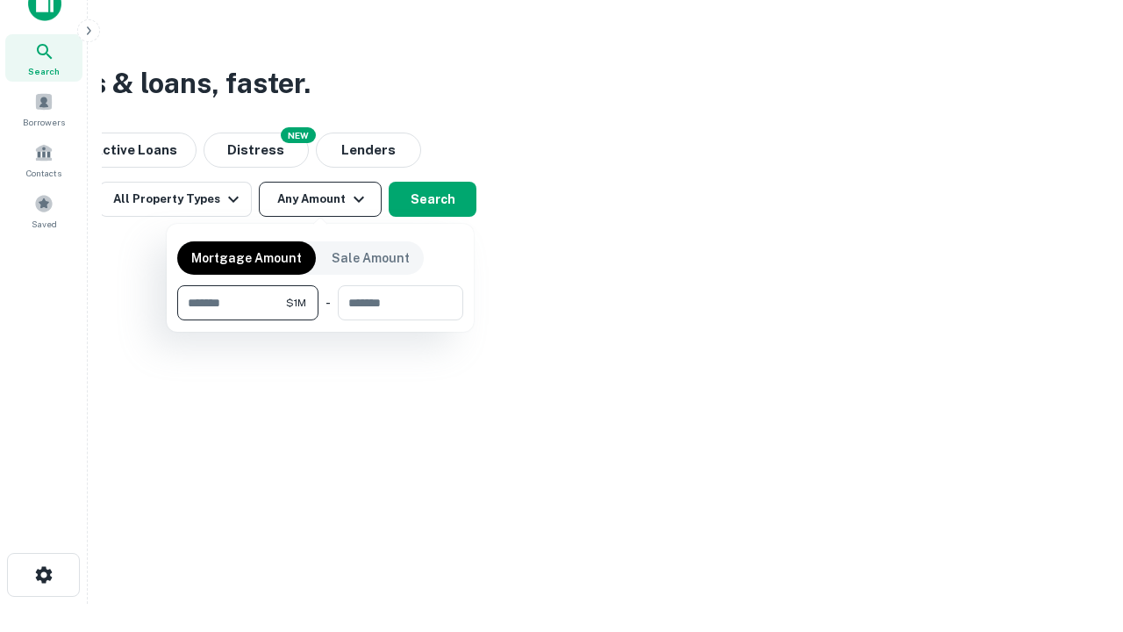  What do you see at coordinates (247, 258) in the screenshot?
I see `p: Mortgage Amount` at bounding box center [247, 258].